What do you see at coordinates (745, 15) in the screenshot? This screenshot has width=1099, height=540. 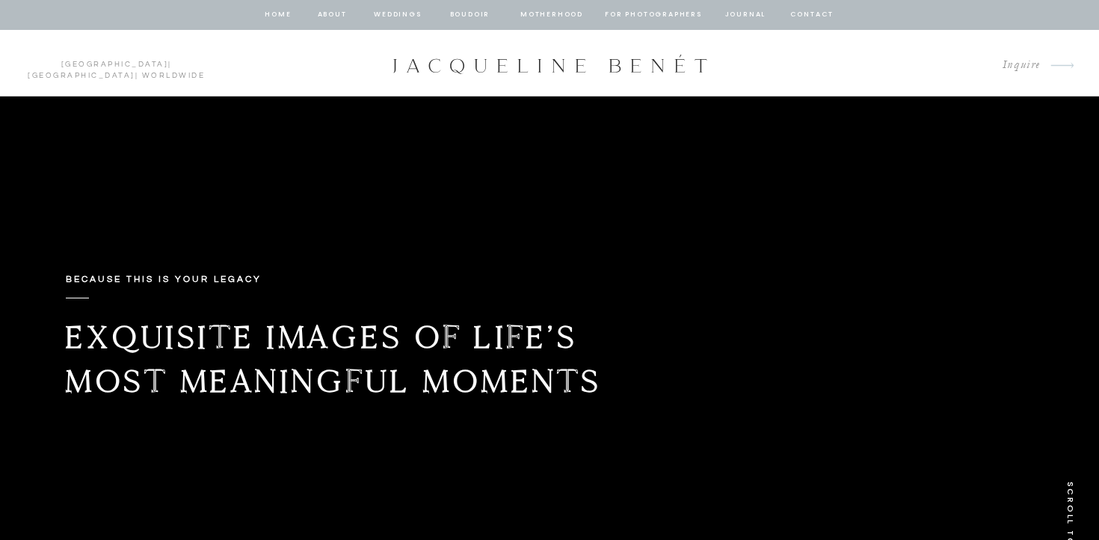 I see `a: journal` at bounding box center [745, 15].